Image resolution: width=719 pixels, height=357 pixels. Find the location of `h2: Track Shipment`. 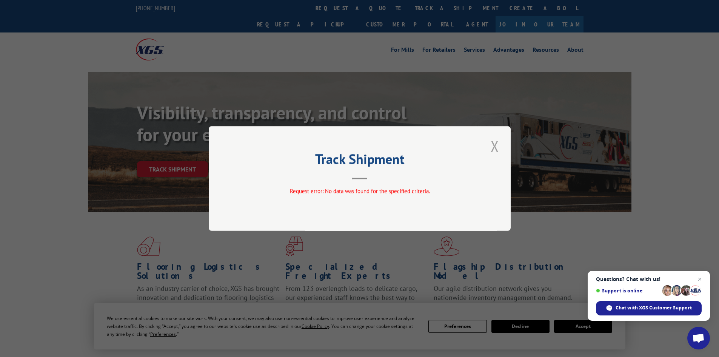

h2: Track Shipment is located at coordinates (360, 161).